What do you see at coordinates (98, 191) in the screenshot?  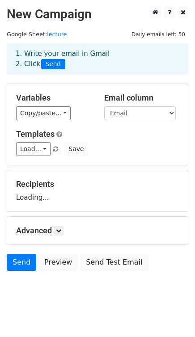 I see `div: Loading...` at bounding box center [98, 191].